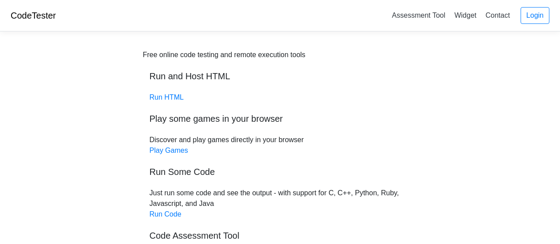 This screenshot has height=244, width=560. What do you see at coordinates (280, 76) in the screenshot?
I see `h5: Run and Host HTML` at bounding box center [280, 76].